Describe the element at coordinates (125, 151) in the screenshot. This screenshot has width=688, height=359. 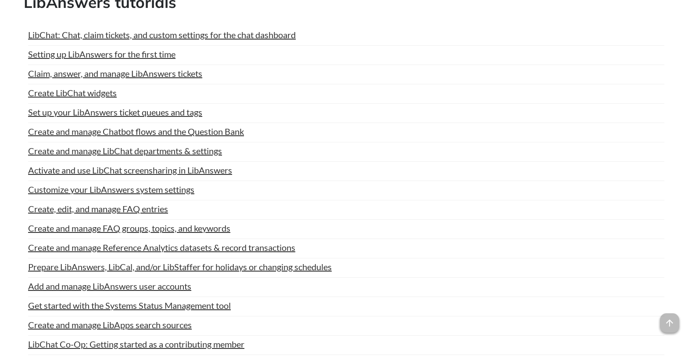
I see `a: Create and manage LibChat departments & settings` at that location.